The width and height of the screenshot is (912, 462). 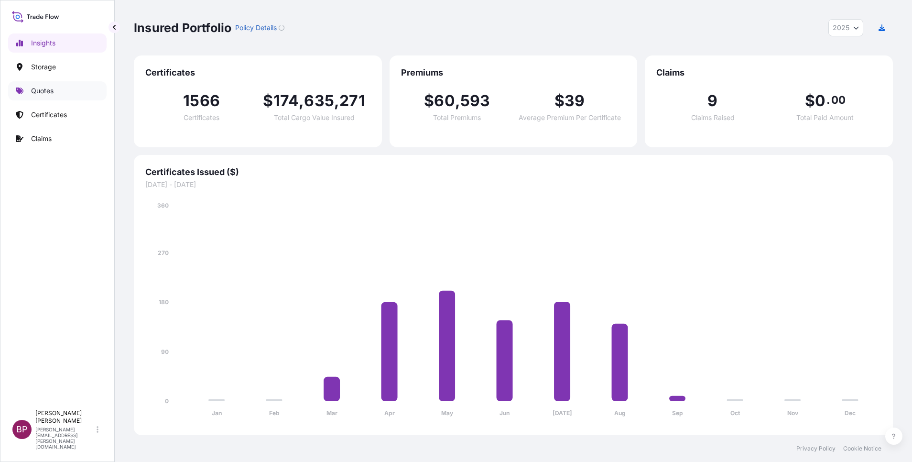 What do you see at coordinates (57, 67) in the screenshot?
I see `a: Storage` at bounding box center [57, 67].